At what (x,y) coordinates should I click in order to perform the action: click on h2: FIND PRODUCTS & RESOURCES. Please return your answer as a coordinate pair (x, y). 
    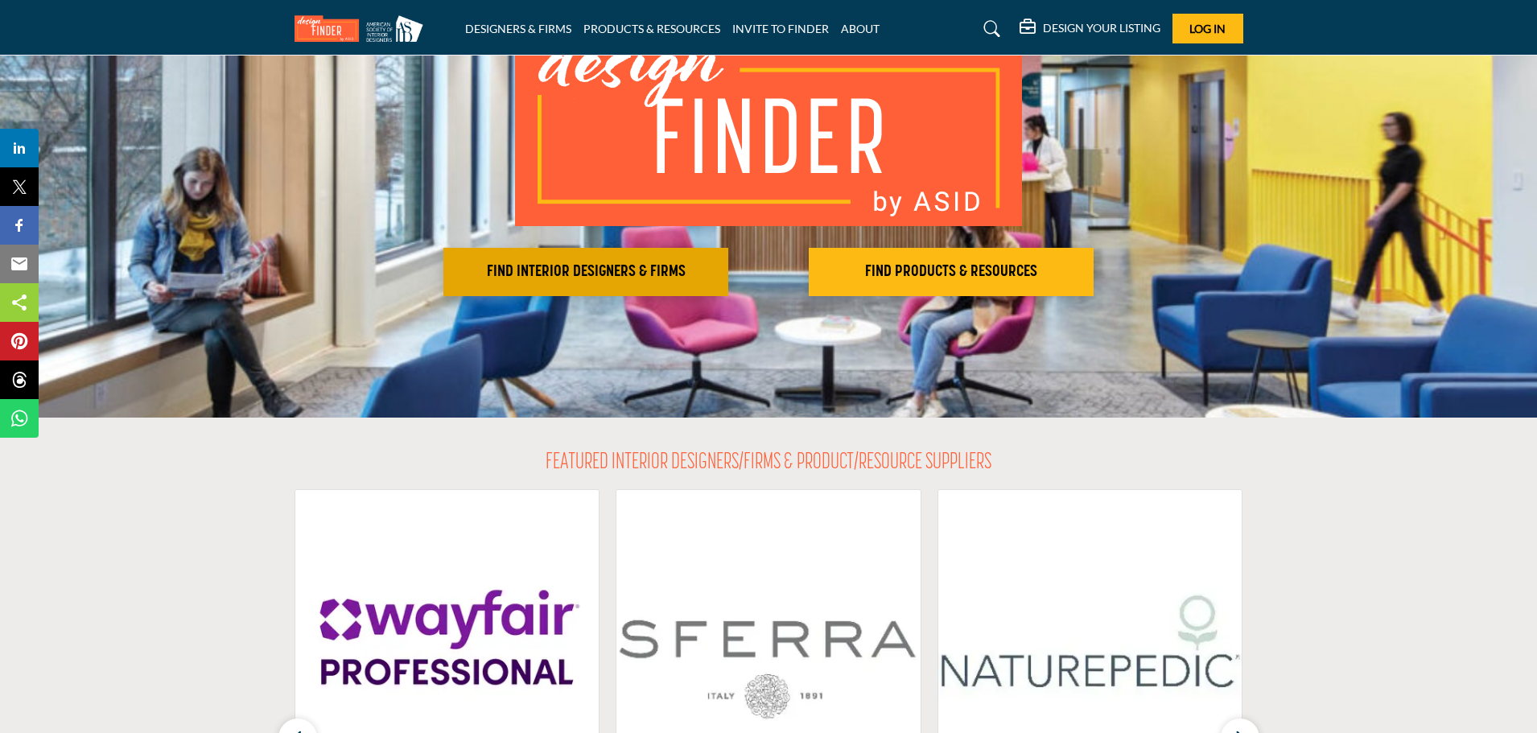
    Looking at the image, I should click on (951, 272).